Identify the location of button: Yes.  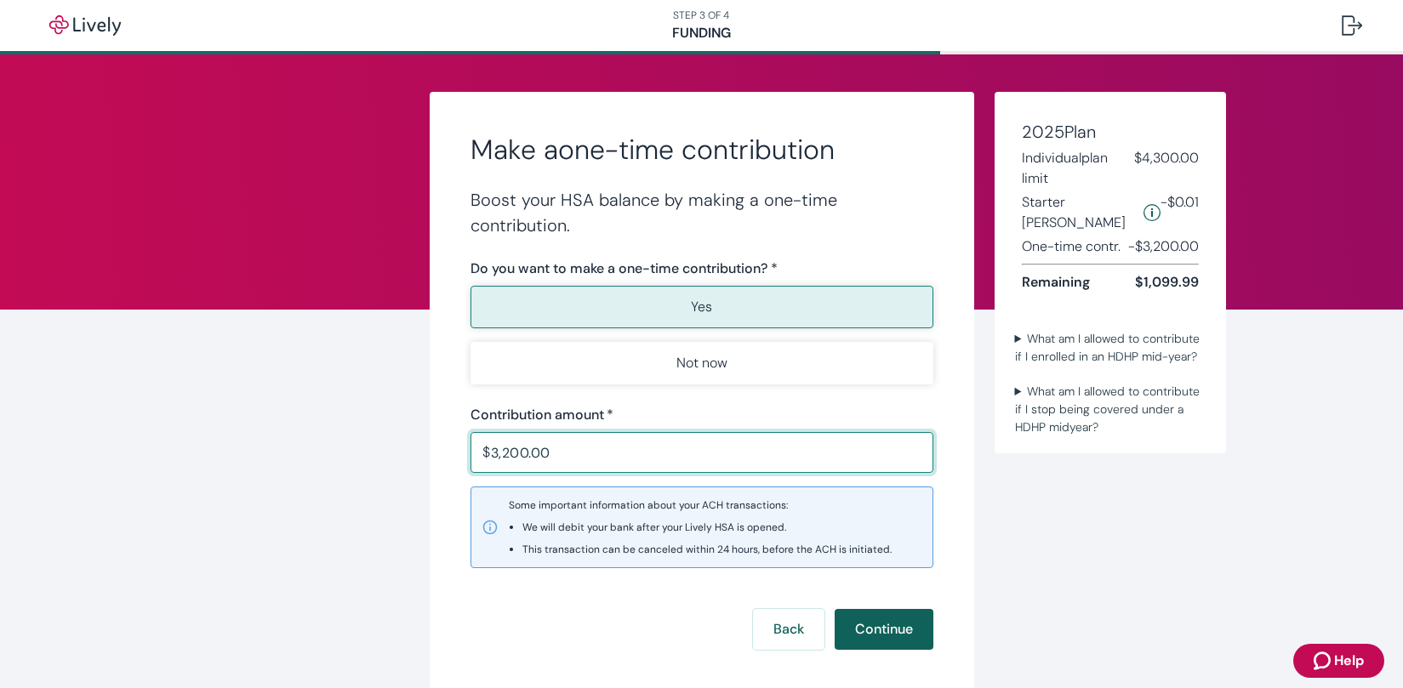
(702, 307).